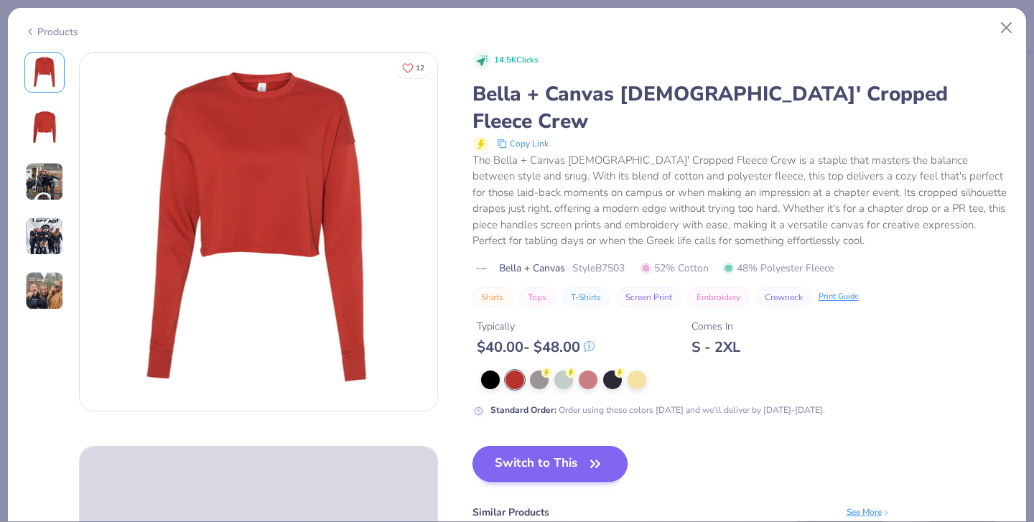 The height and width of the screenshot is (522, 1034). I want to click on span: 12, so click(420, 68).